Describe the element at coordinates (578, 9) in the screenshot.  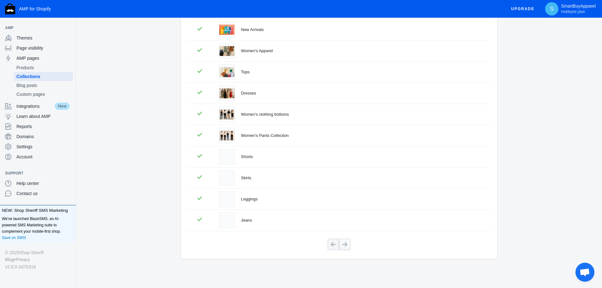
I see `p: SmartBuyApparel` at that location.